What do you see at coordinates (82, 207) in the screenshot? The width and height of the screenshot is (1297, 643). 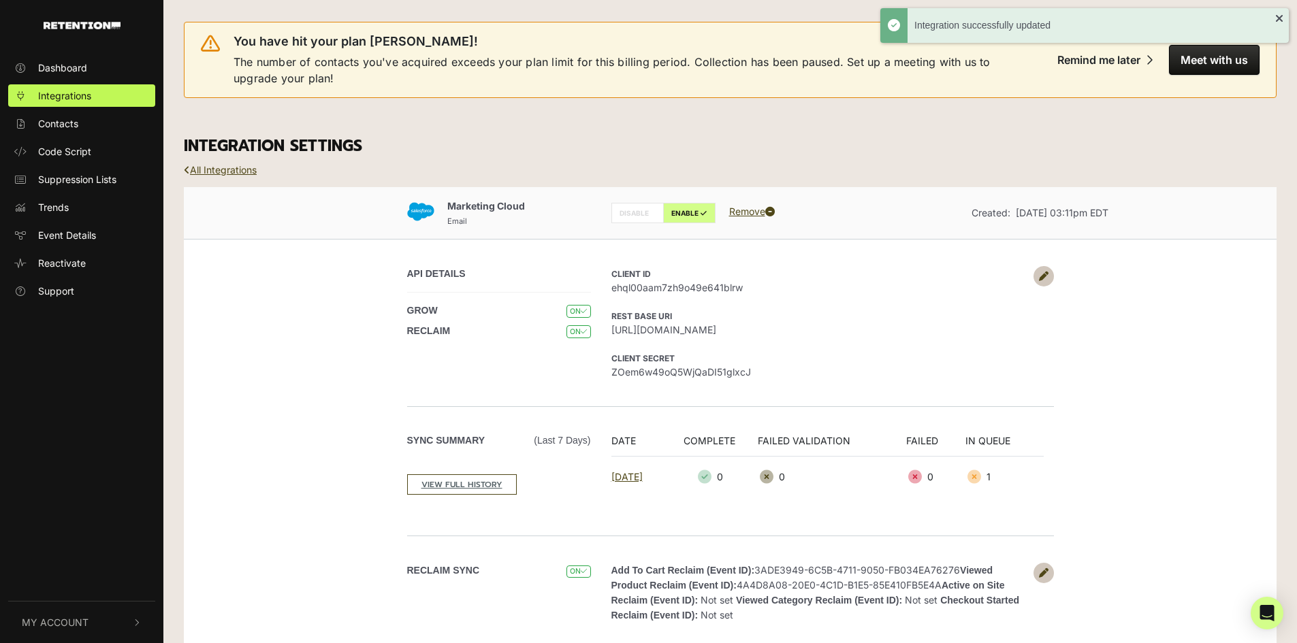 I see `a: Trends` at bounding box center [82, 207].